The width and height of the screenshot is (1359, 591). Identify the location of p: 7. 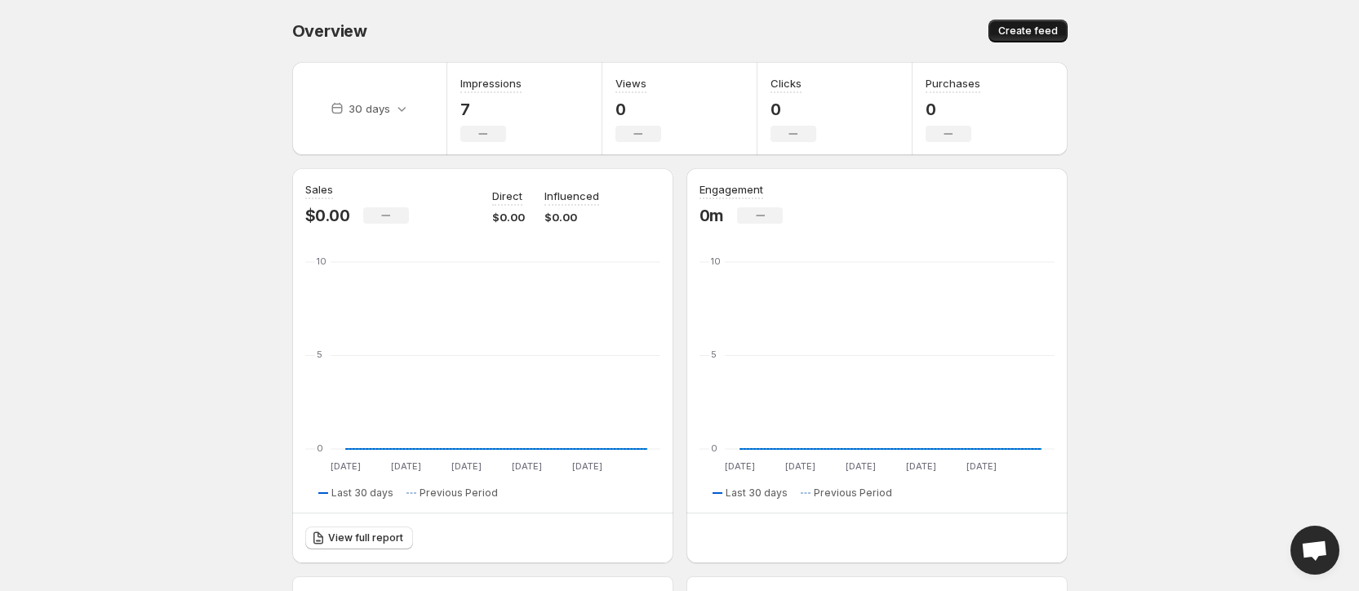
(490, 109).